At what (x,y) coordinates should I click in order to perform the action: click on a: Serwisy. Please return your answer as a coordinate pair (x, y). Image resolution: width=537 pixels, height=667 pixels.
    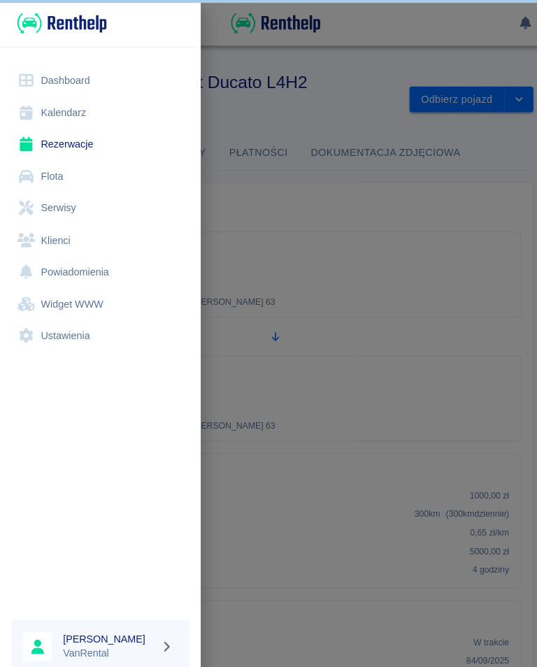
    Looking at the image, I should click on (98, 203).